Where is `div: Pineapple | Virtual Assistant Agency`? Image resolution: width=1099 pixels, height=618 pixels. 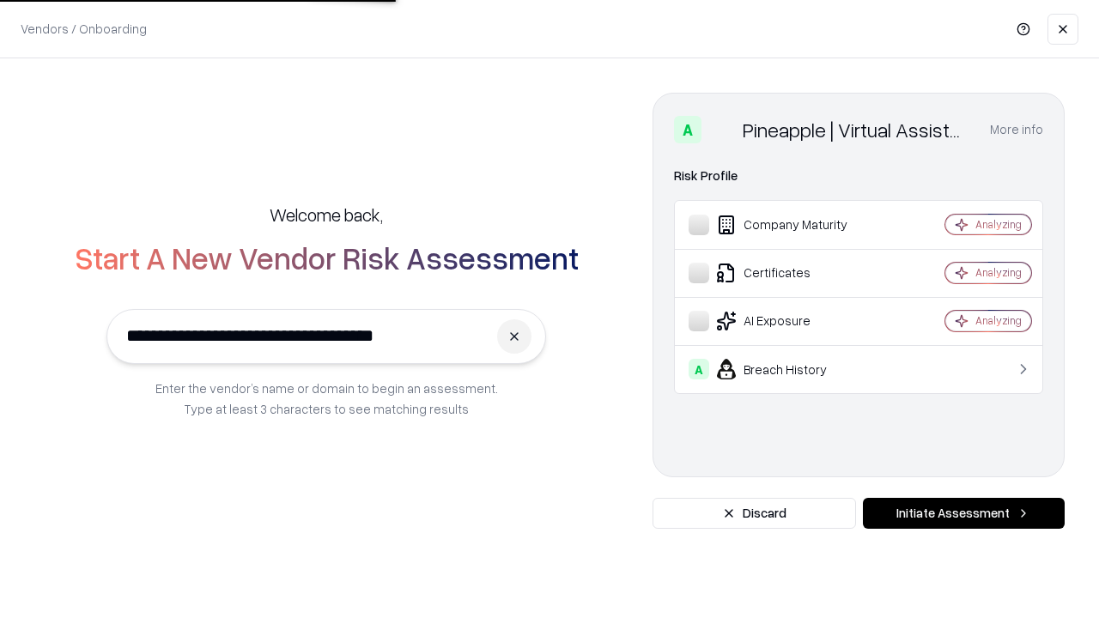 div: Pineapple | Virtual Assistant Agency is located at coordinates (856, 130).